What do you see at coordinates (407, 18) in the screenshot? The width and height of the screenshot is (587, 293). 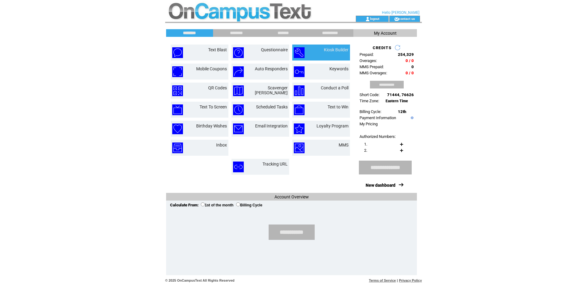 I see `a: contact us` at bounding box center [407, 18].